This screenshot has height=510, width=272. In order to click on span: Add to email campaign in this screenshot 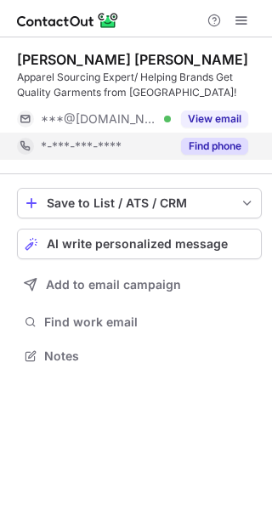, I will do `click(113, 285)`.